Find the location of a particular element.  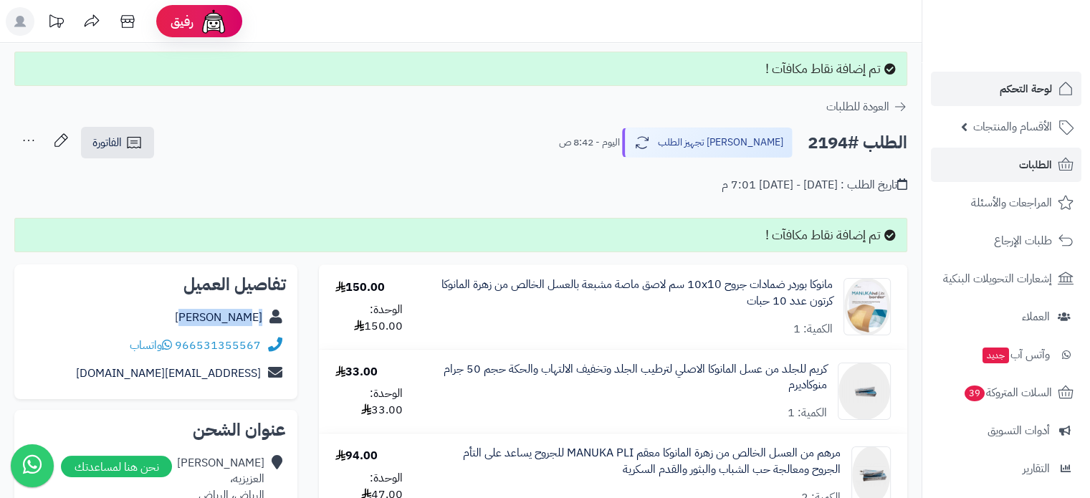

span: 39 is located at coordinates (975, 393).